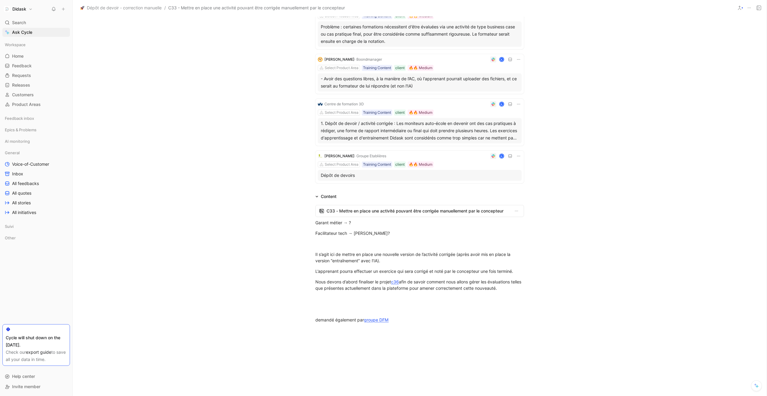  Describe the element at coordinates (26, 386) in the screenshot. I see `span: Invite member` at that location.